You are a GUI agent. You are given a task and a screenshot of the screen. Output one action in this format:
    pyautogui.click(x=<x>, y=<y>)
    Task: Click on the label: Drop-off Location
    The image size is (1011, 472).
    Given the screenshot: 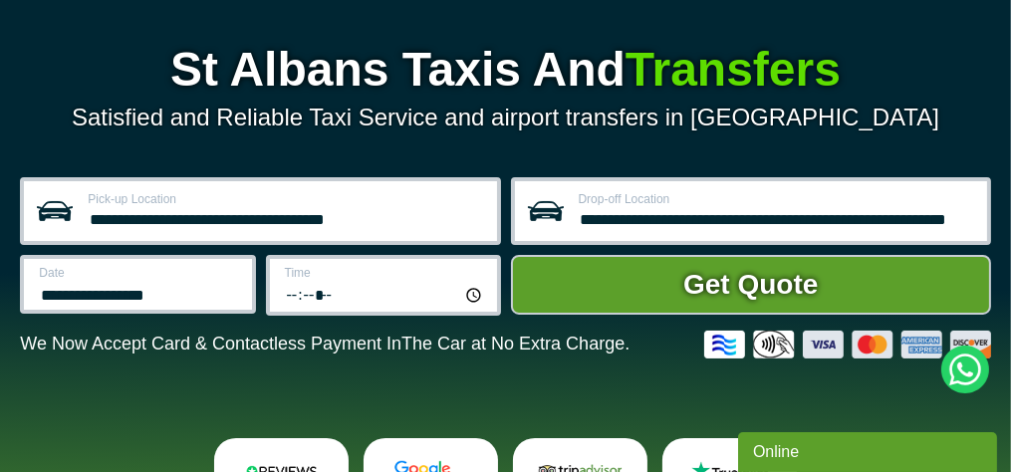 What is the action you would take?
    pyautogui.click(x=777, y=199)
    